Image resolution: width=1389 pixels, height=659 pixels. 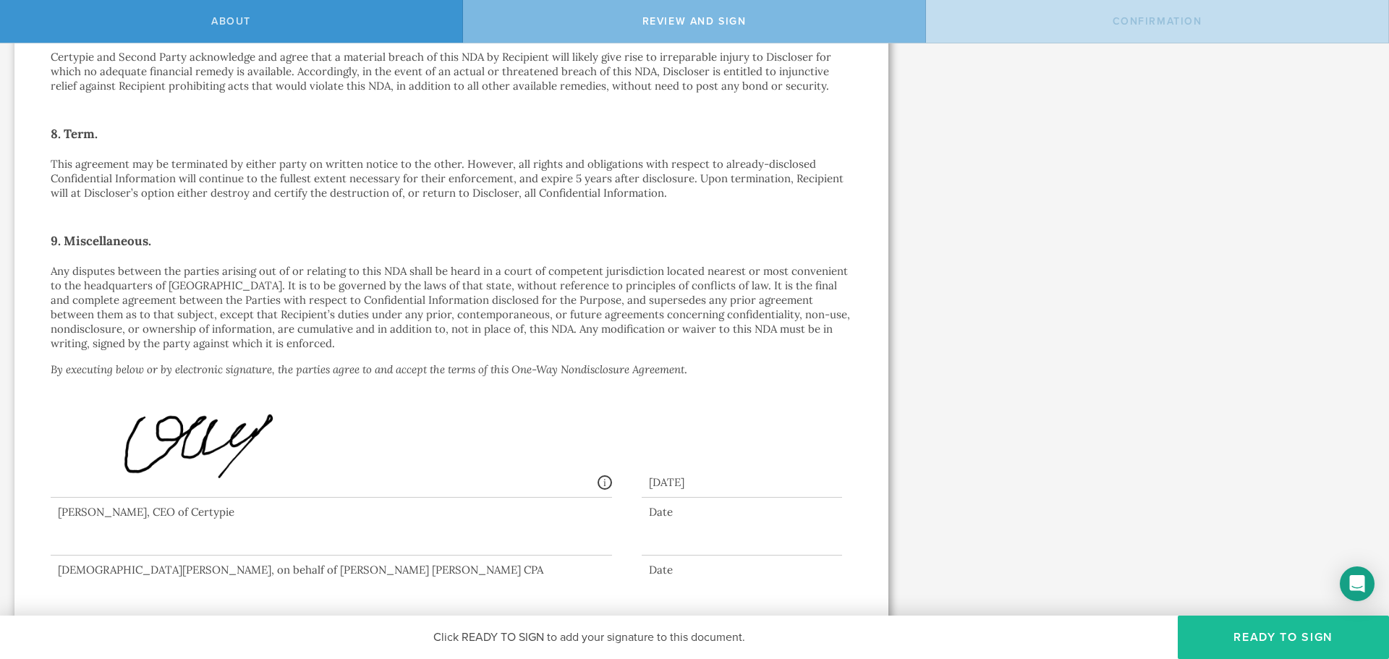 I want to click on div: Date, so click(x=742, y=570).